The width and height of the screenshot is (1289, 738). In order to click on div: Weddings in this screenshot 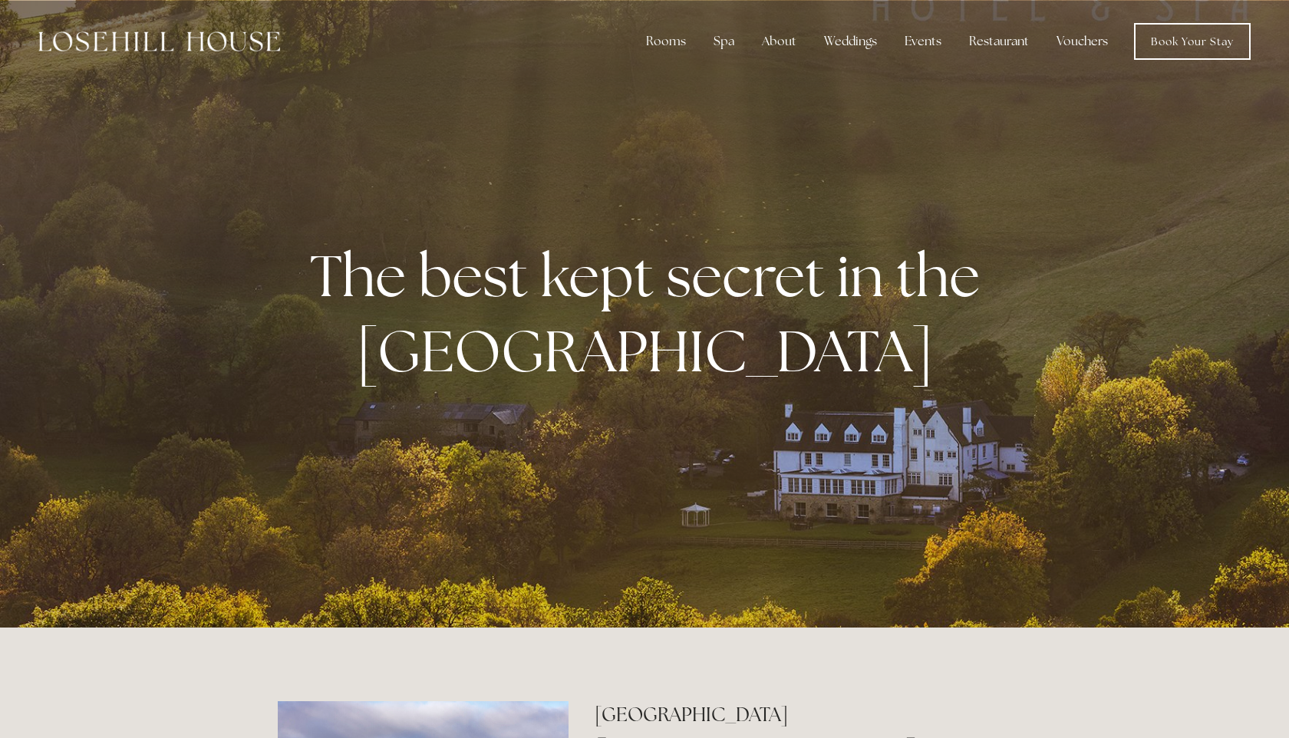, I will do `click(850, 41)`.